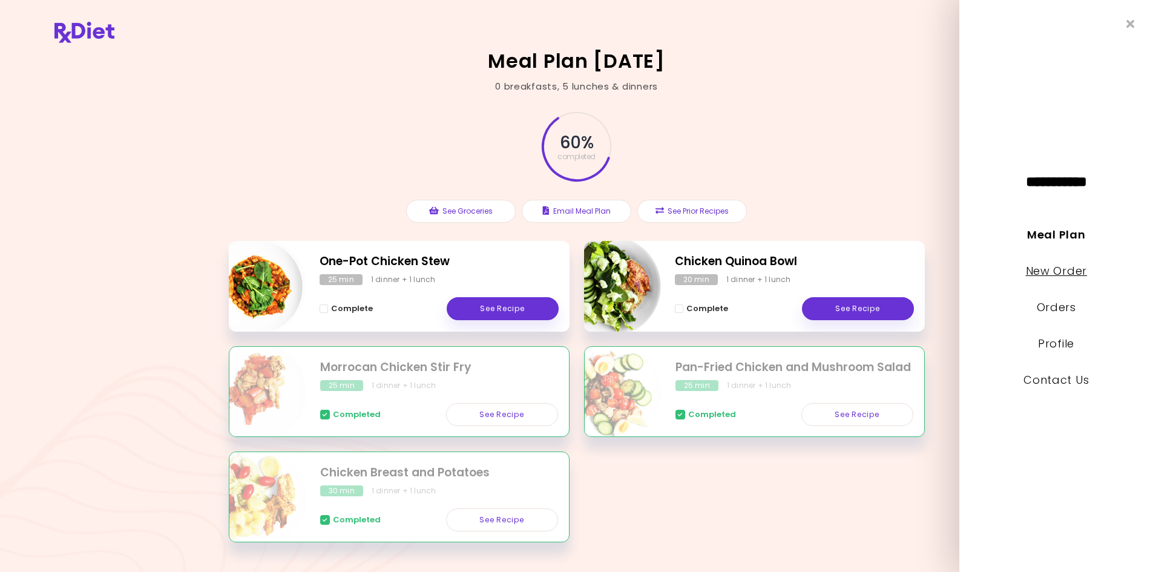 The height and width of the screenshot is (572, 1153). I want to click on div: 0 breakfasts , 5 lunches & dinners, so click(576, 87).